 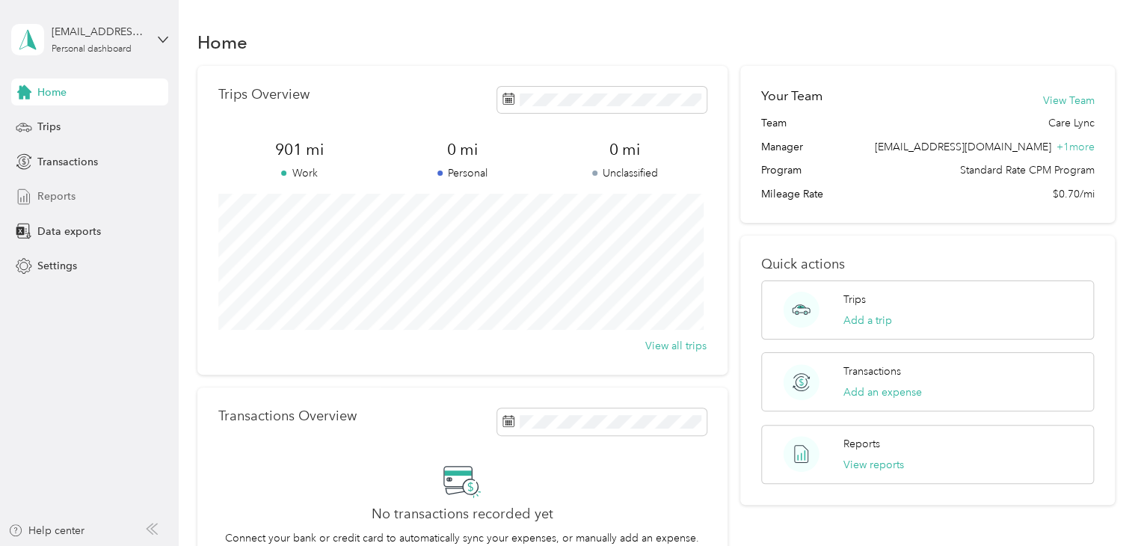 I want to click on span: Reports, so click(x=56, y=196).